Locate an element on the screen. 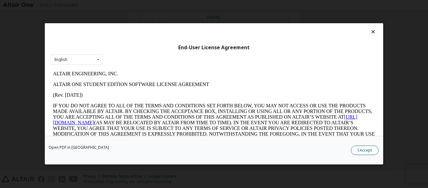  p: ALTAIR ENGINEERING, INC. is located at coordinates (163, 5).